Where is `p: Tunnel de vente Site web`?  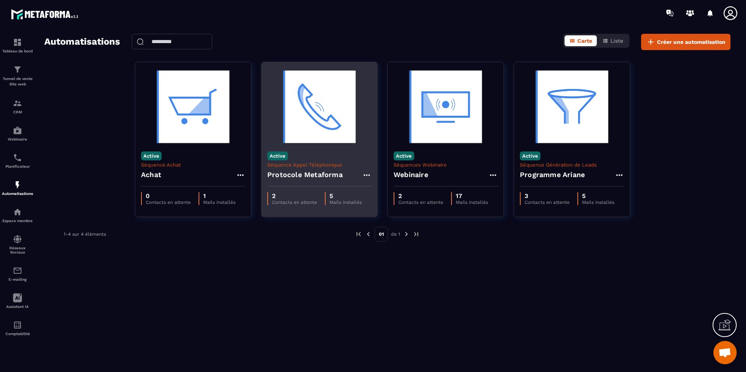
p: Tunnel de vente Site web is located at coordinates (17, 82).